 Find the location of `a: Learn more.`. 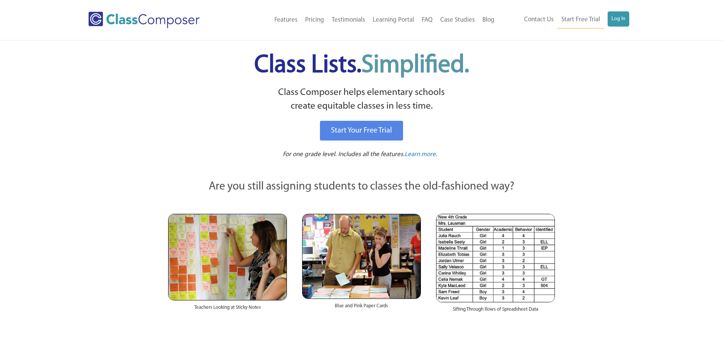

a: Learn more. is located at coordinates (421, 155).